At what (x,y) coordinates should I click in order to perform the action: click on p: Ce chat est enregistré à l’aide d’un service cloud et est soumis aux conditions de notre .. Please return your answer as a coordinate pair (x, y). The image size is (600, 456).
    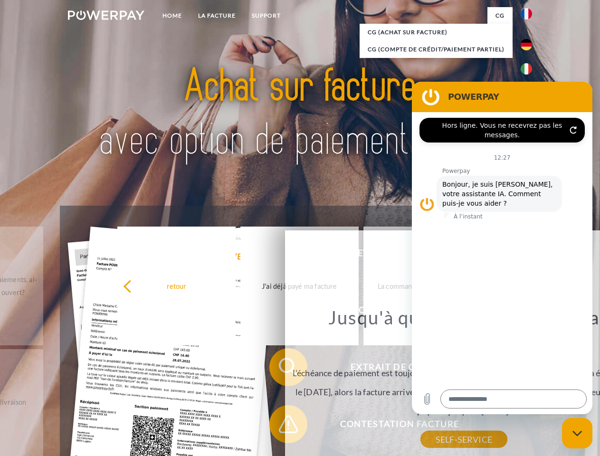
    Looking at the image, I should click on (90, 49).